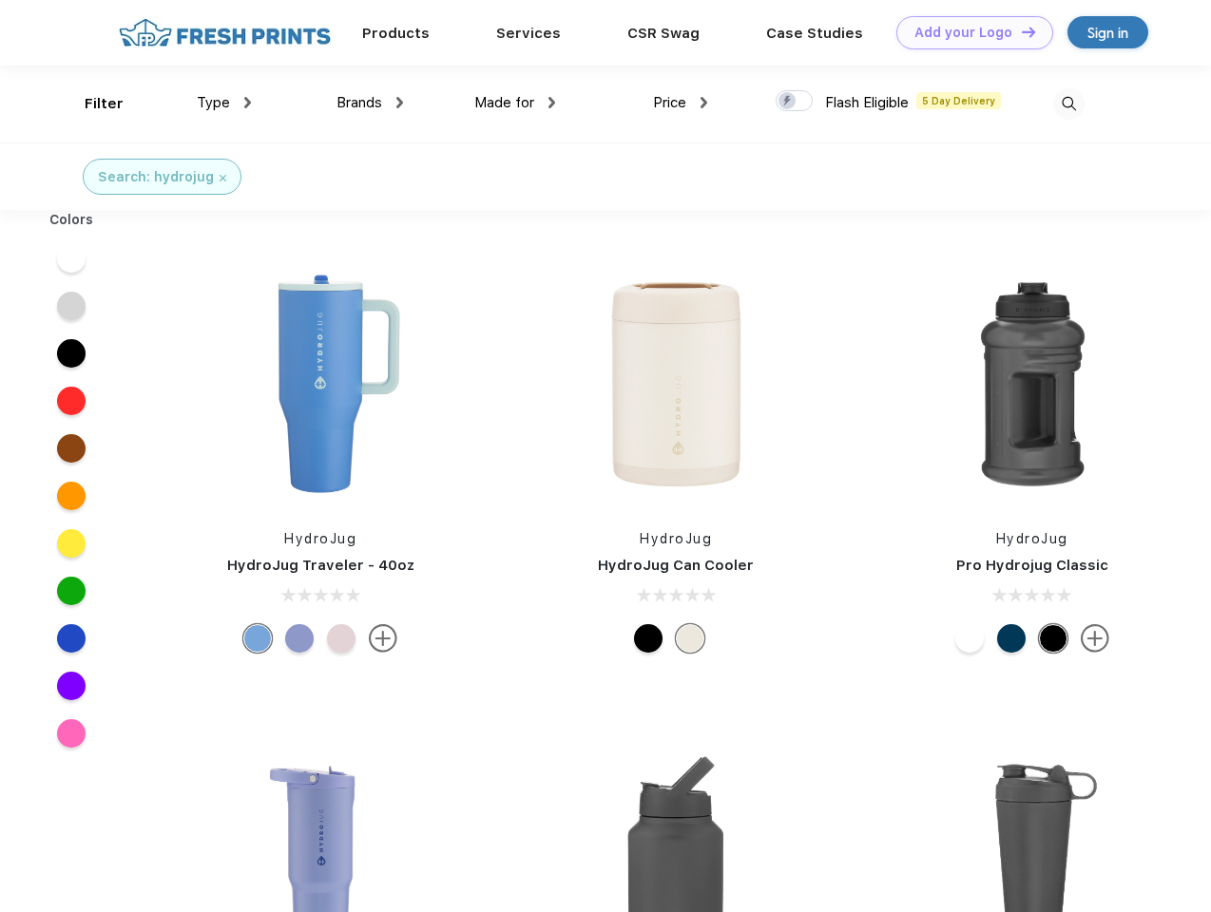 The width and height of the screenshot is (1211, 912). I want to click on div: Cream, so click(690, 639).